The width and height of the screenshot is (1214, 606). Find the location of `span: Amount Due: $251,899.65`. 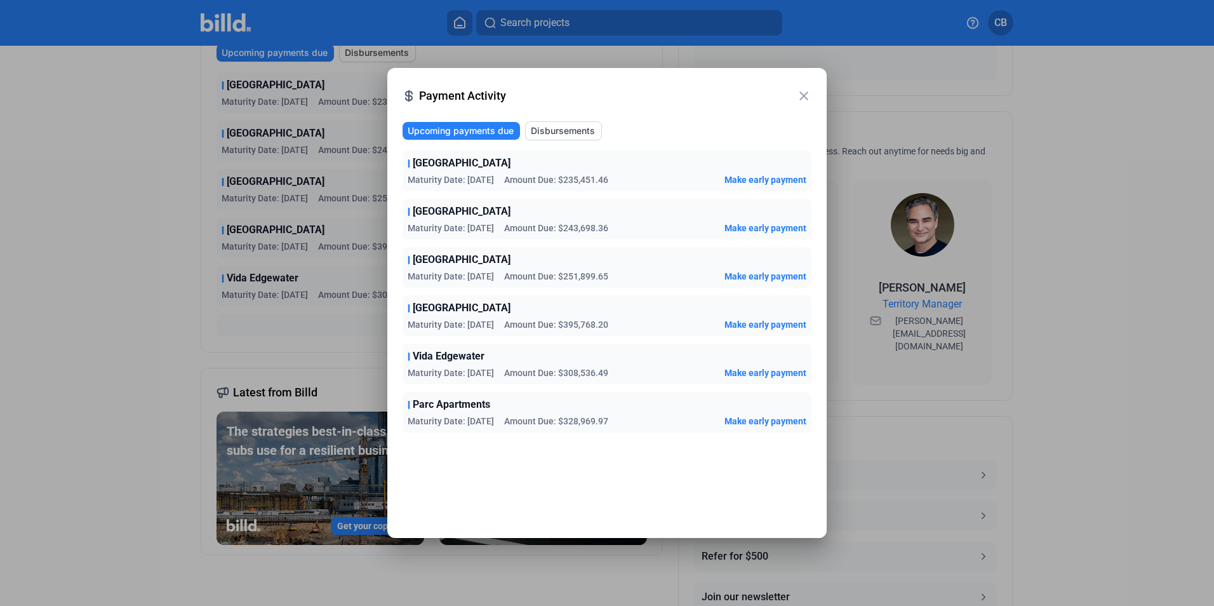

span: Amount Due: $251,899.65 is located at coordinates (556, 276).